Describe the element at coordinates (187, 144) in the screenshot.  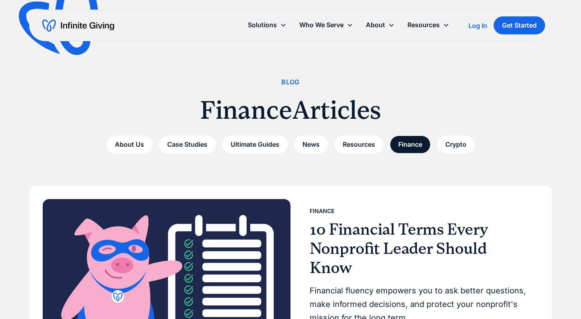
I see `a: Case Studies` at that location.